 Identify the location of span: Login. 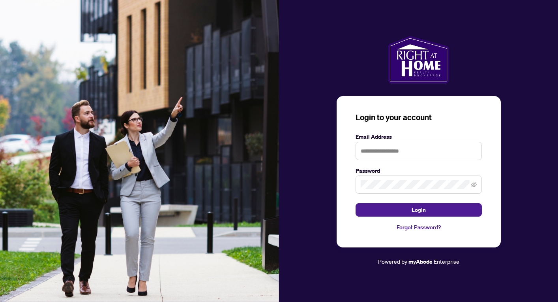
(419, 210).